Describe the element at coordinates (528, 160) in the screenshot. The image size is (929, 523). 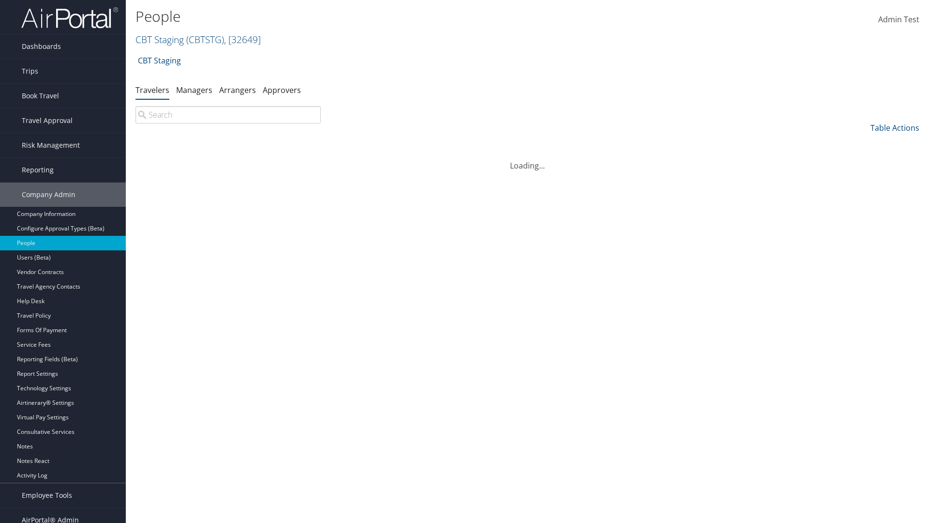
I see `div: Loading...` at that location.